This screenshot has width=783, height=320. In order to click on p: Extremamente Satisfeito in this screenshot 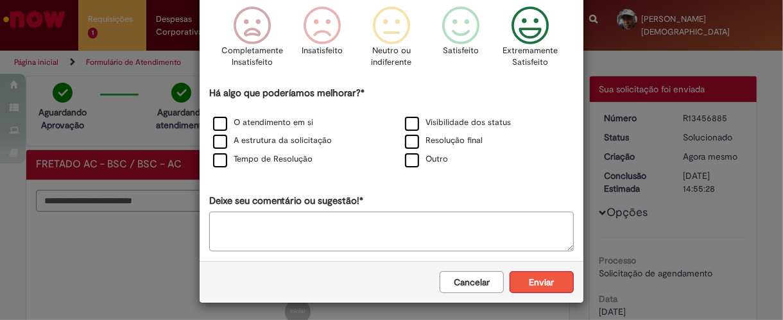, I will do `click(530, 56)`.